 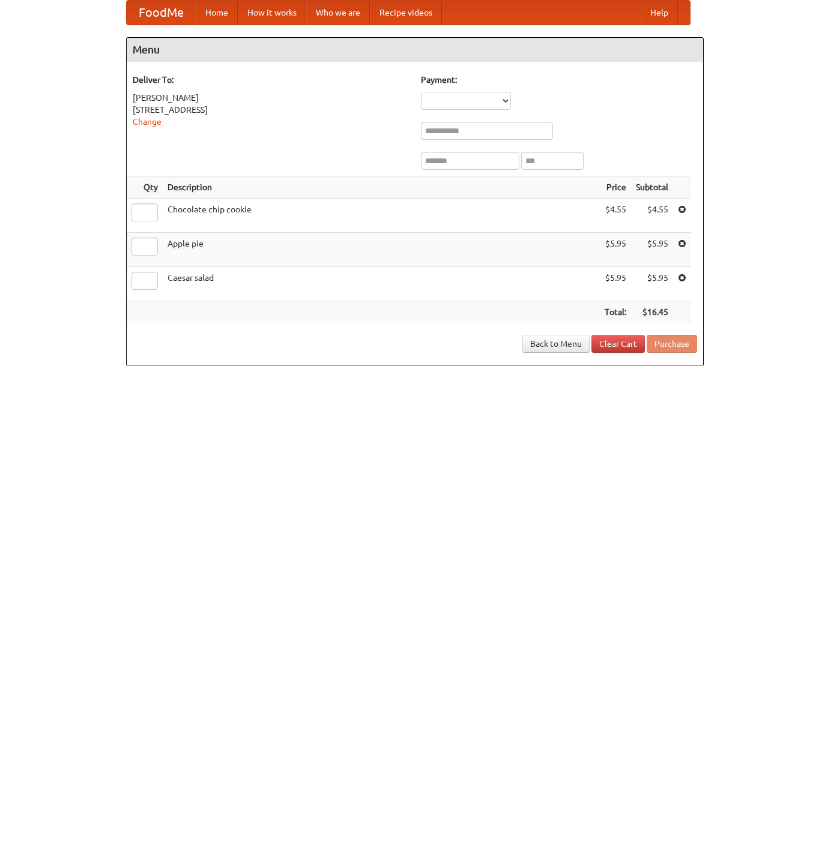 I want to click on a: Home, so click(x=217, y=13).